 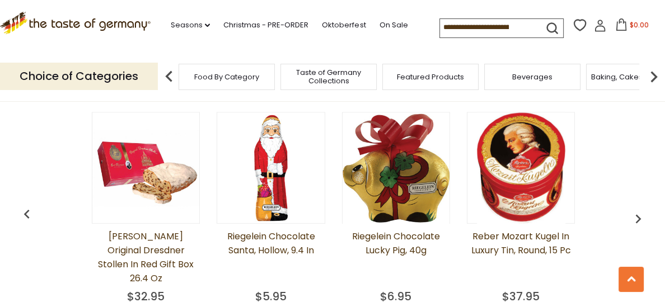 What do you see at coordinates (532, 77) in the screenshot?
I see `a: Beverages` at bounding box center [532, 77].